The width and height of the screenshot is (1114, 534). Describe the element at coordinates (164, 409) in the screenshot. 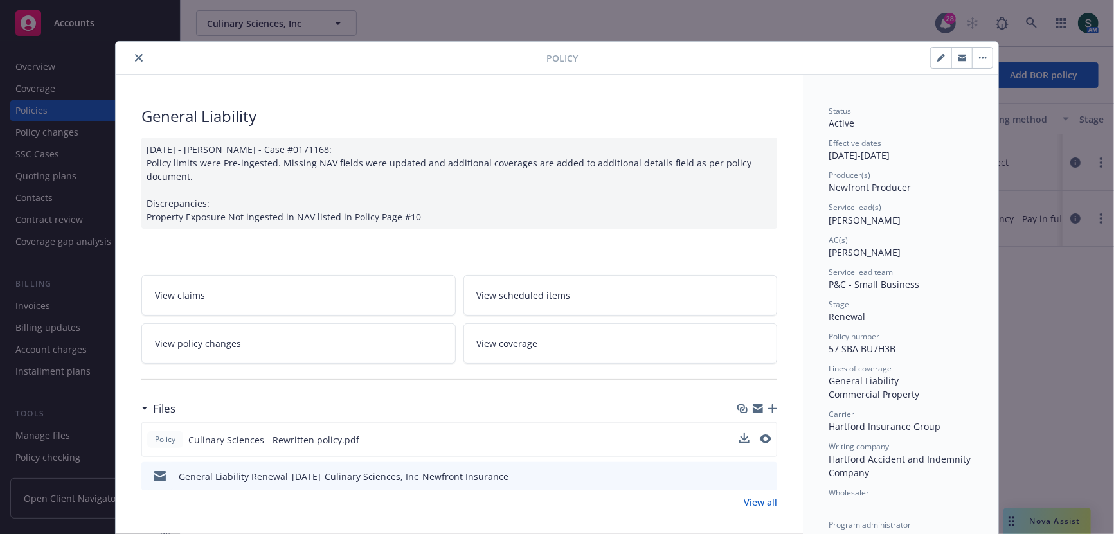

I see `h3: Files` at that location.